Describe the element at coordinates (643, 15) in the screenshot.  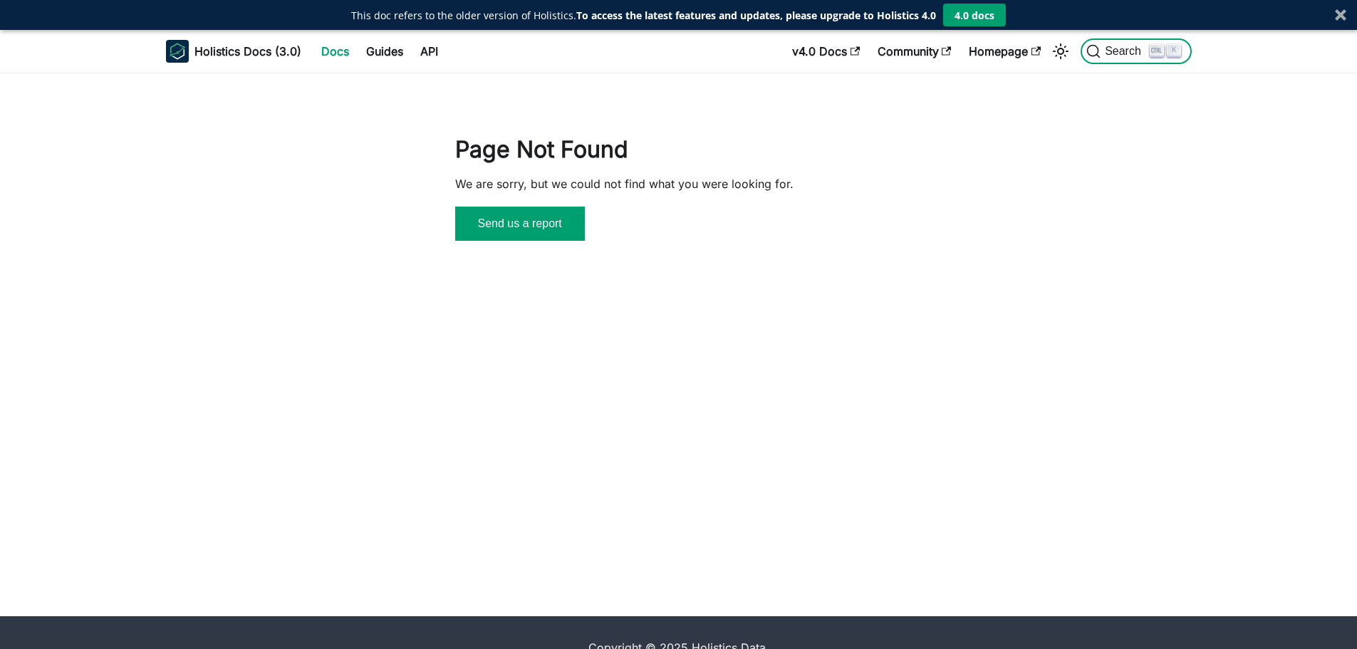
I see `p: This doc refers to the older version of Holistics.` at that location.